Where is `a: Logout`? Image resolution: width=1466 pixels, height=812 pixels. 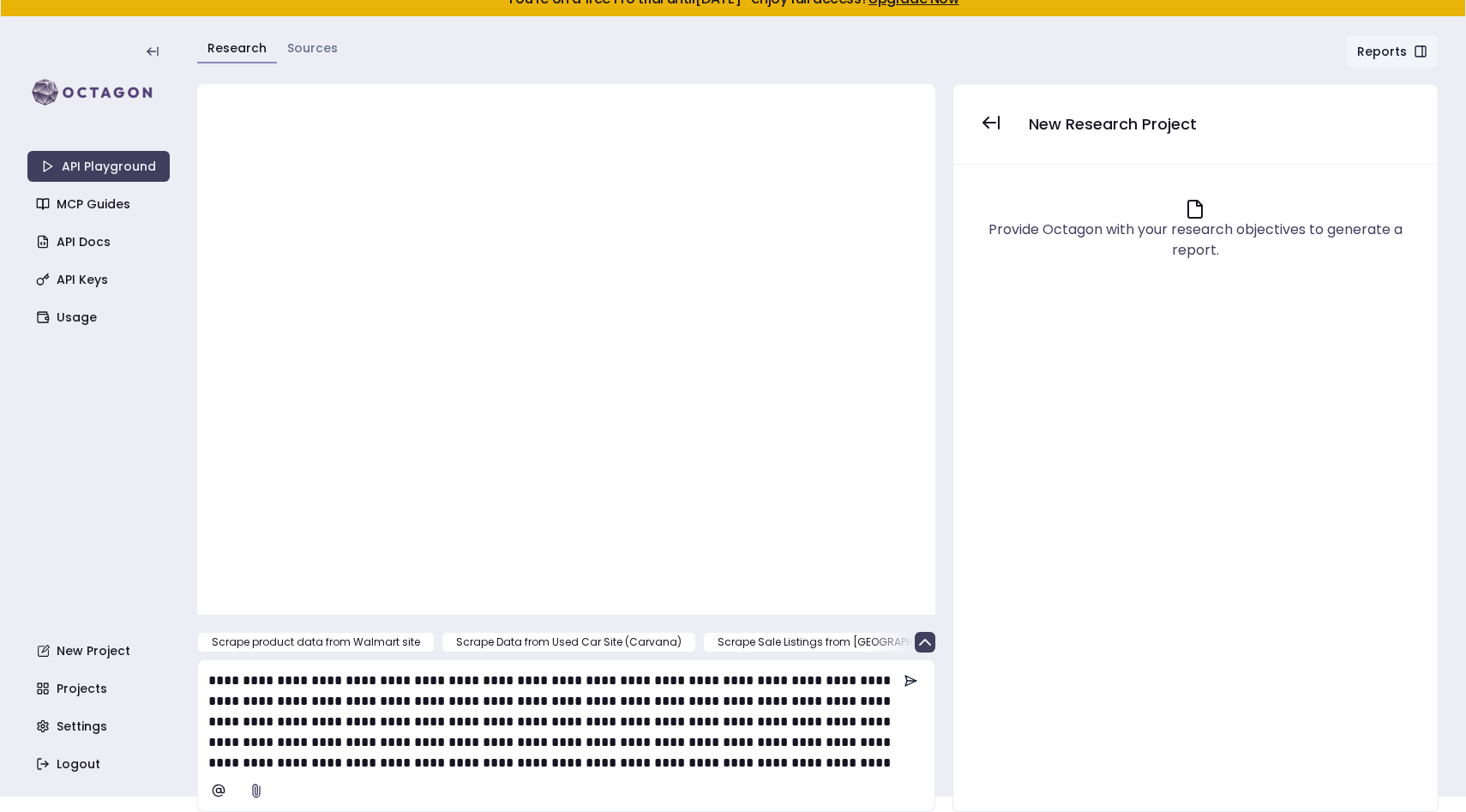
a: Logout is located at coordinates (100, 764).